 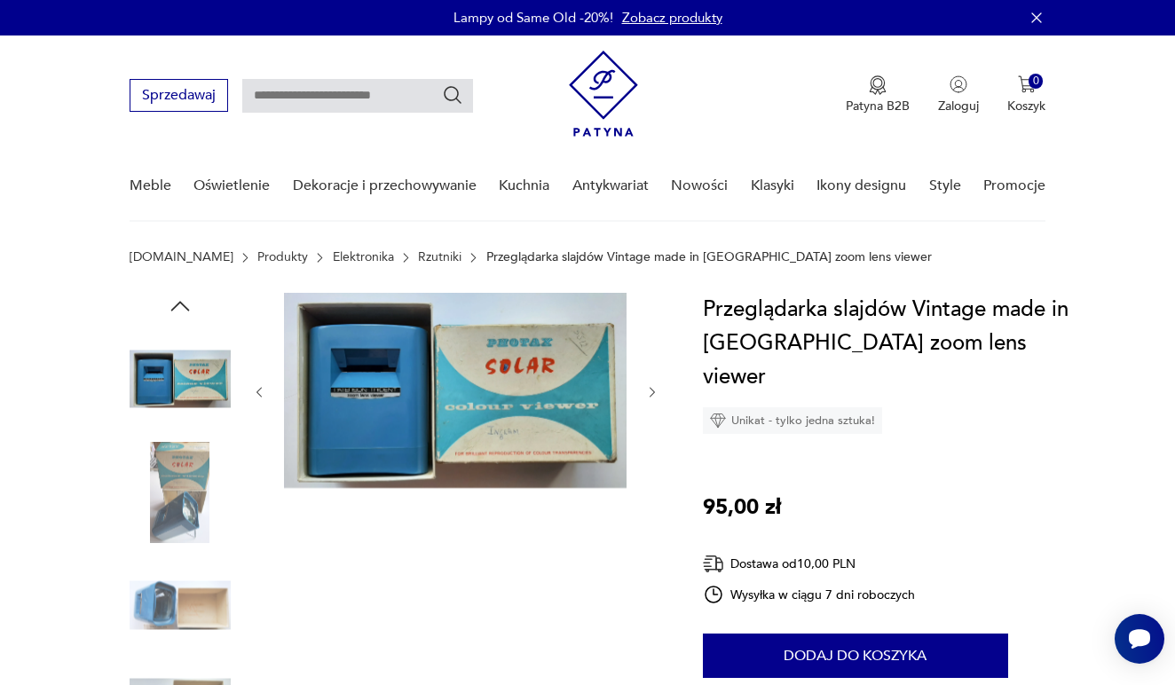 What do you see at coordinates (178, 95) in the screenshot?
I see `button: Sprzedawaj` at bounding box center [178, 95].